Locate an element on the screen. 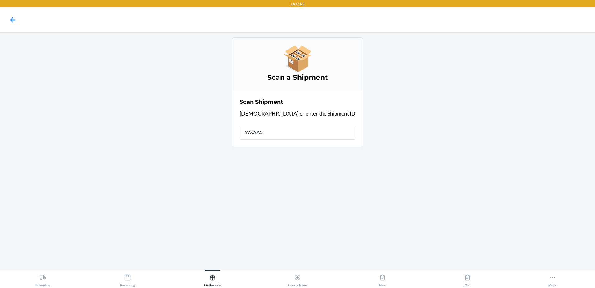 Image resolution: width=595 pixels, height=288 pixels. h3: Scan a Shipment is located at coordinates (298, 77).